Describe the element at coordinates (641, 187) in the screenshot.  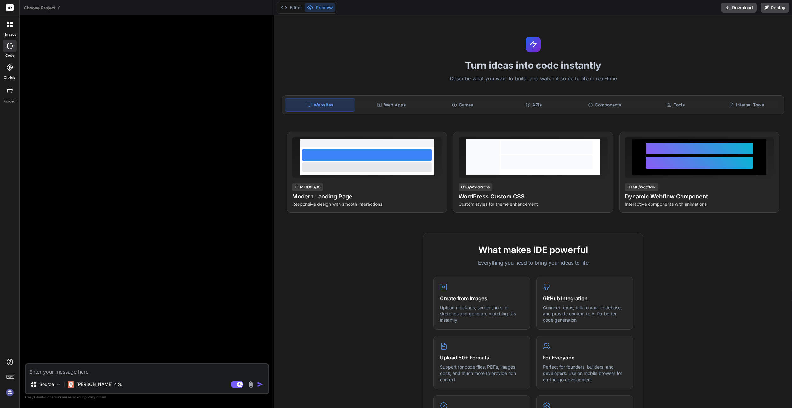
I see `div: HTML/Webflow` at that location.